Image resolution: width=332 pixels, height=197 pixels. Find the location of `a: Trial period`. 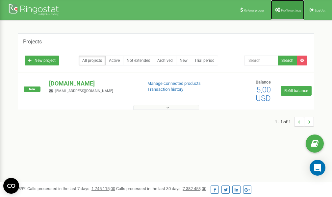

a: Trial period is located at coordinates (204, 61).